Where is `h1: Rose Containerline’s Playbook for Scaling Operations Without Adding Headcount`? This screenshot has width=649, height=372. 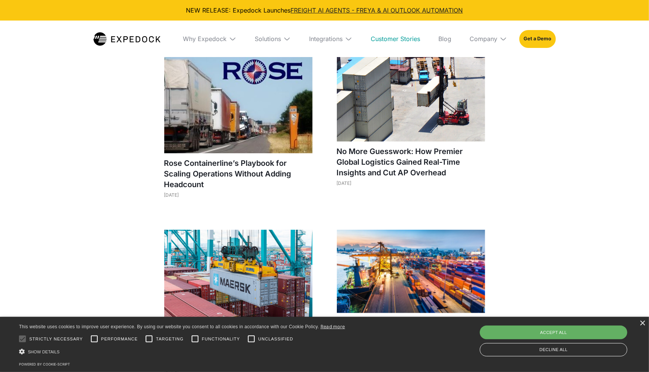 h1: Rose Containerline’s Playbook for Scaling Operations Without Adding Headcount is located at coordinates (238, 174).